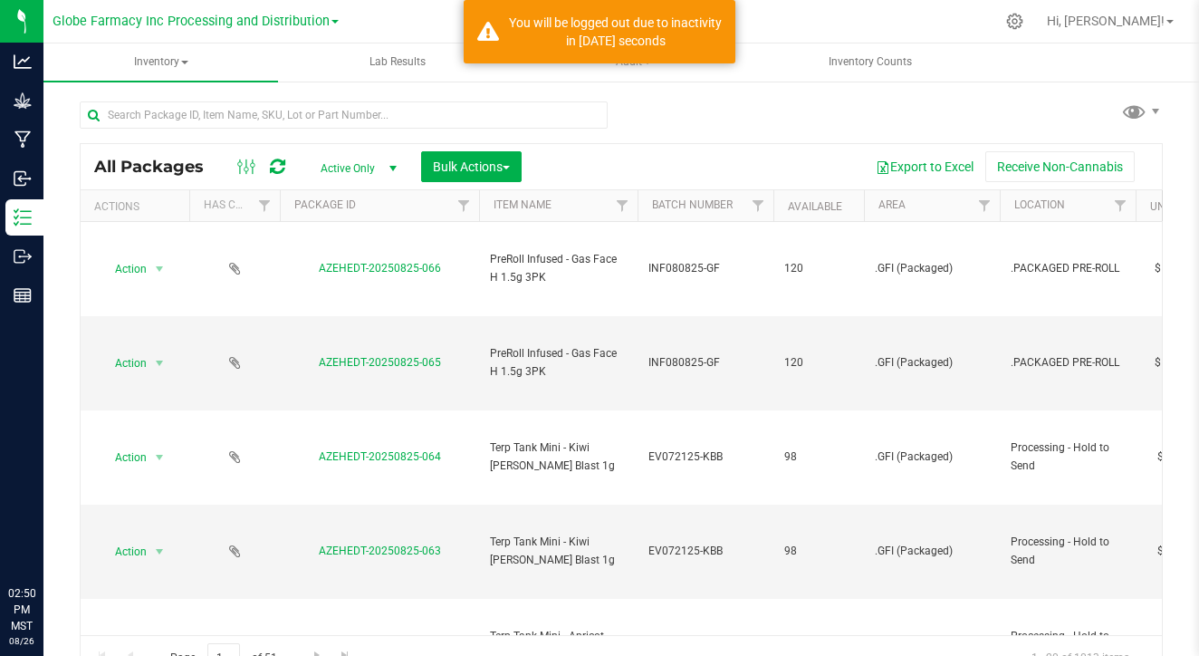 The image size is (1199, 656). I want to click on a: Lab Results, so click(397, 63).